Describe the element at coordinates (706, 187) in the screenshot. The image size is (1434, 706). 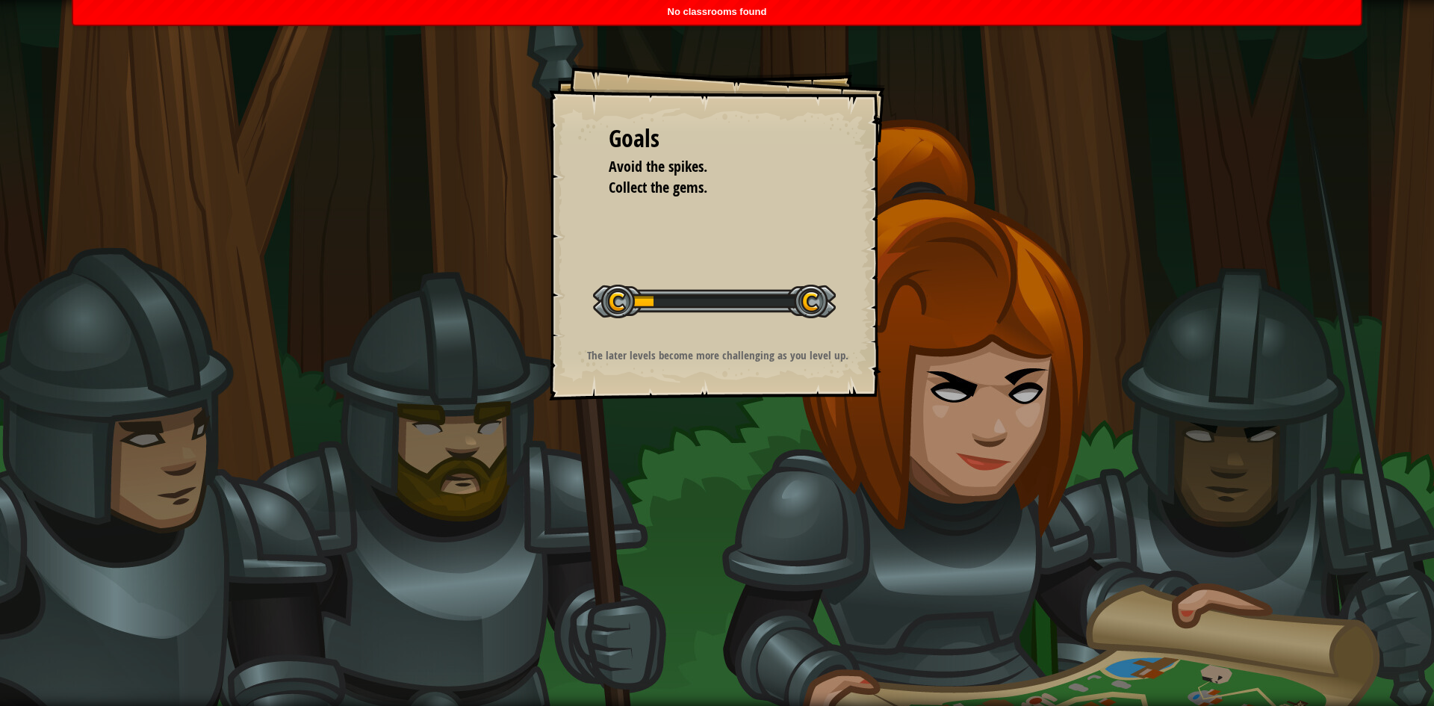
I see `li: Collect the gems.` at that location.